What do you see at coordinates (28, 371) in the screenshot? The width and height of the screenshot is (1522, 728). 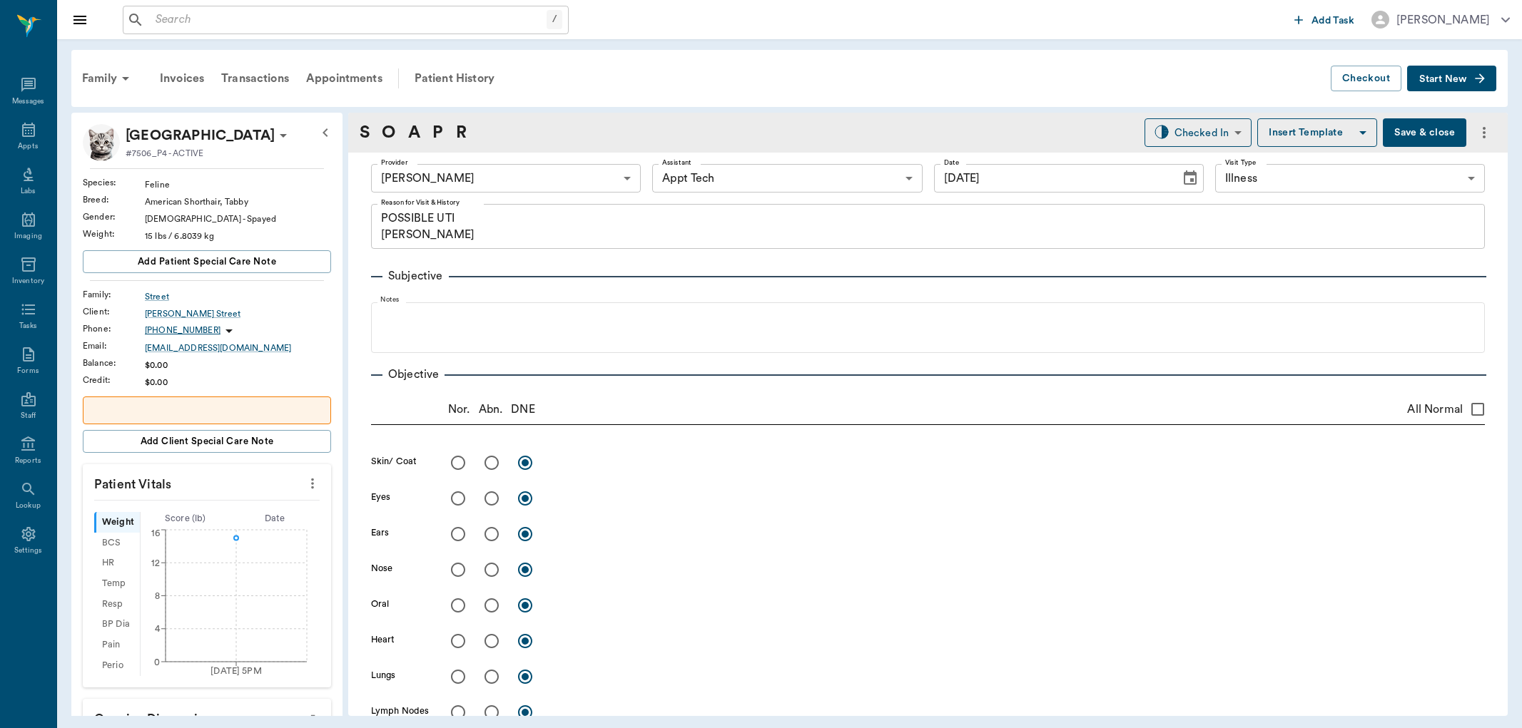 I see `div: Forms` at bounding box center [28, 371].